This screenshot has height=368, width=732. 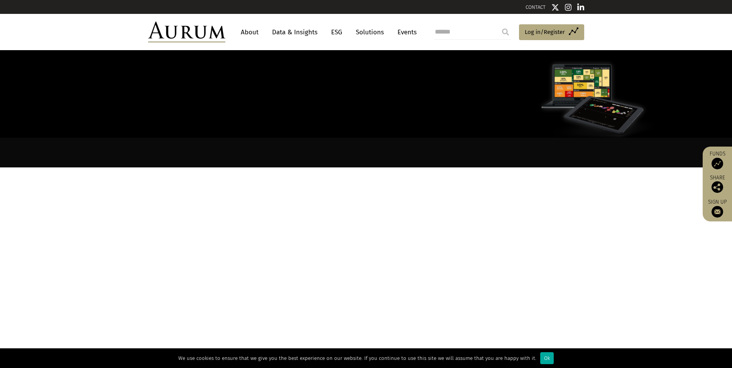 I want to click on div: Ok, so click(x=547, y=358).